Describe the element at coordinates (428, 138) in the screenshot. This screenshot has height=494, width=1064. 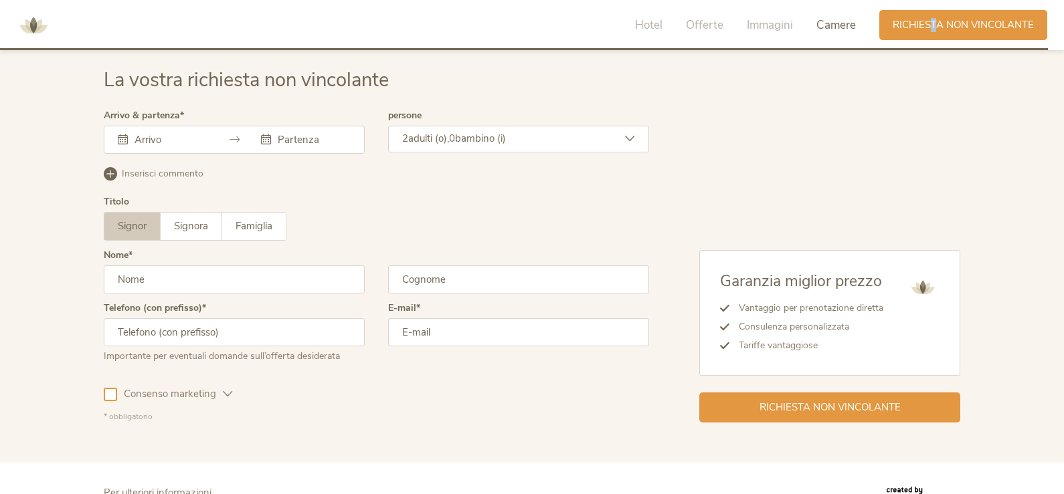
I see `span: adulti (o),` at that location.